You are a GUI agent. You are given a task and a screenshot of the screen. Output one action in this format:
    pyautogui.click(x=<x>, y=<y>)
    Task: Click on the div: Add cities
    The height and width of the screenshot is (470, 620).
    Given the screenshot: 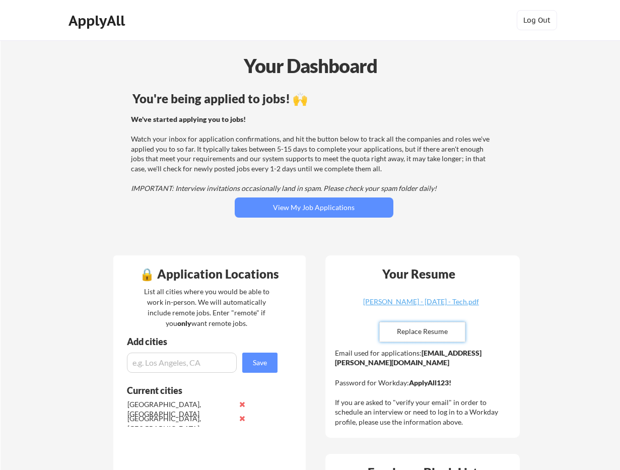 What is the action you would take?
    pyautogui.click(x=203, y=341)
    